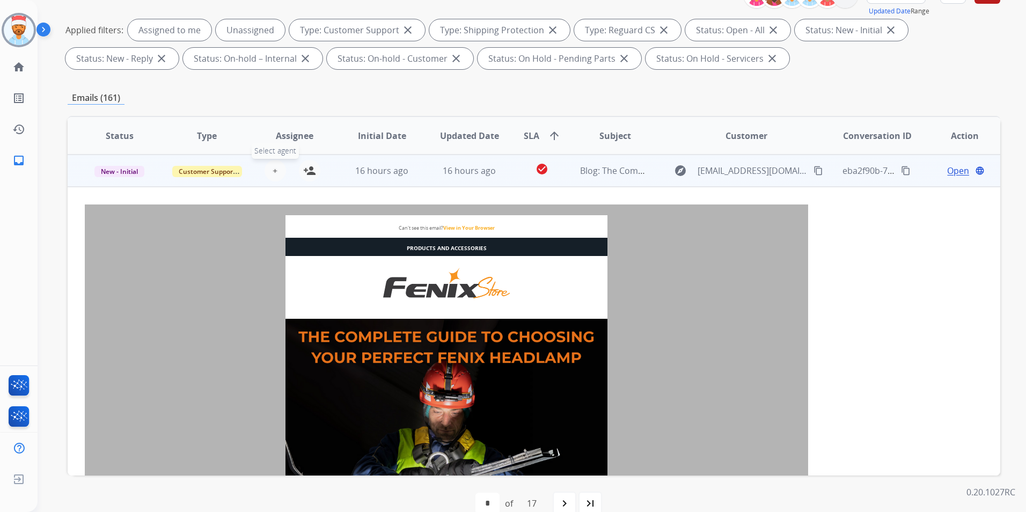 This screenshot has width=1026, height=512. What do you see at coordinates (956, 136) in the screenshot?
I see `th: Action` at bounding box center [956, 136].